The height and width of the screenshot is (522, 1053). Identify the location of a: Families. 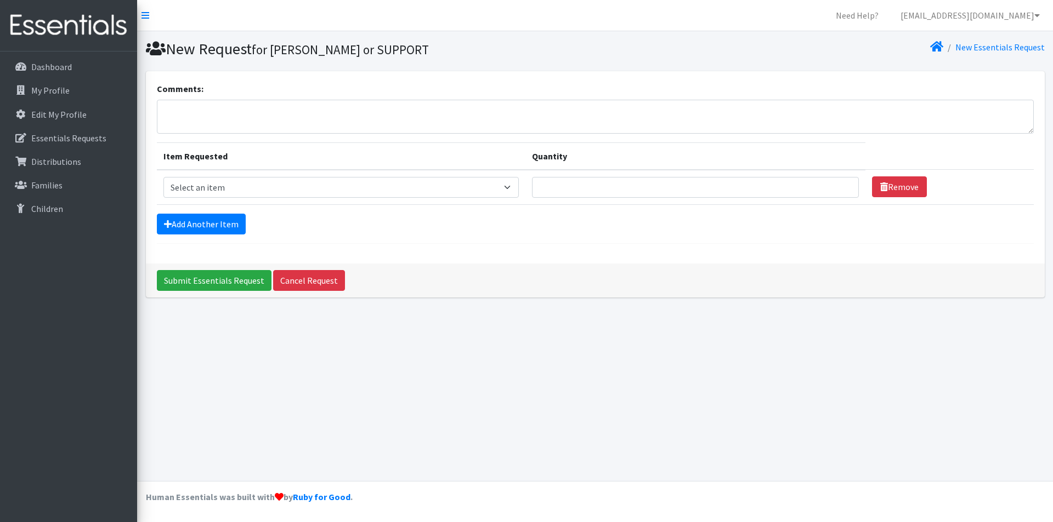
(69, 185).